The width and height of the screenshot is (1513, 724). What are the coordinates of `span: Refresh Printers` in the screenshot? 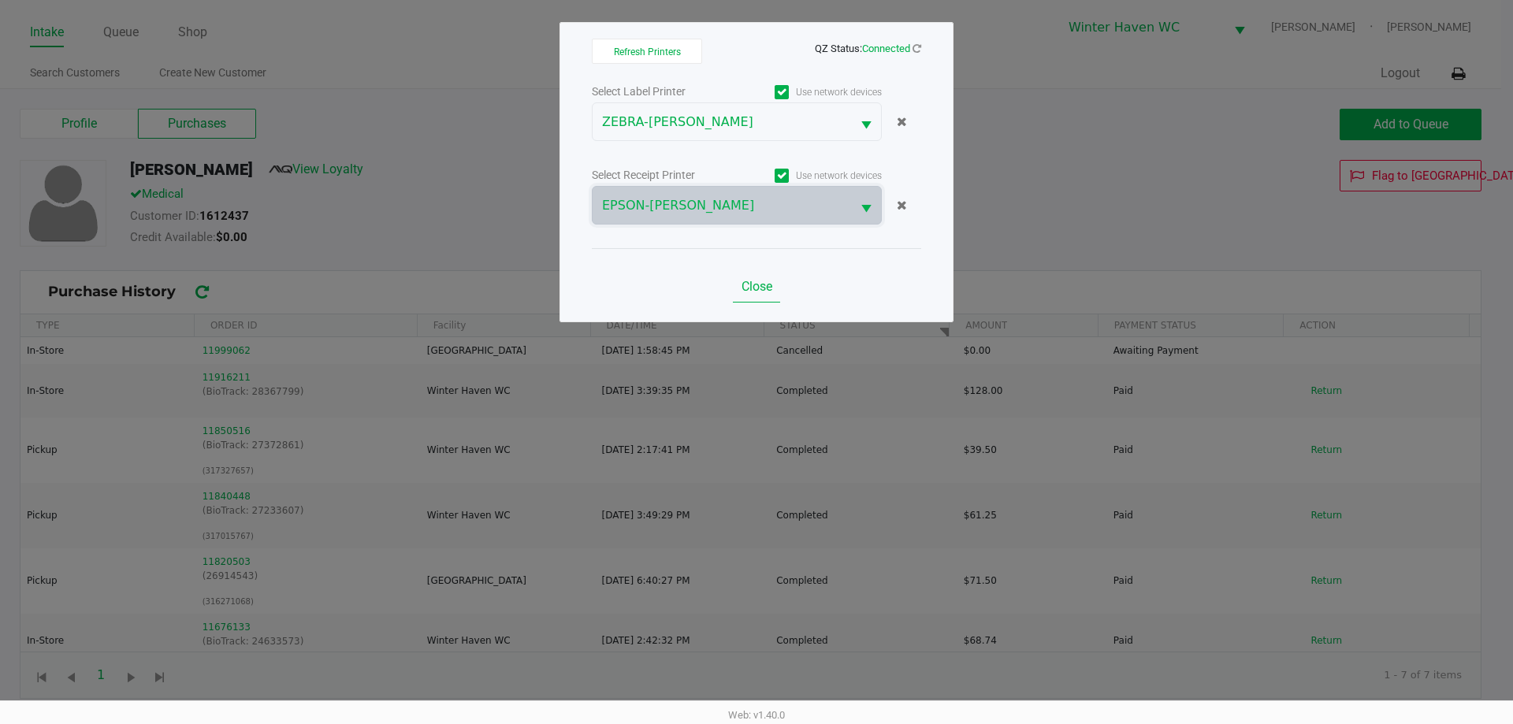 It's located at (647, 52).